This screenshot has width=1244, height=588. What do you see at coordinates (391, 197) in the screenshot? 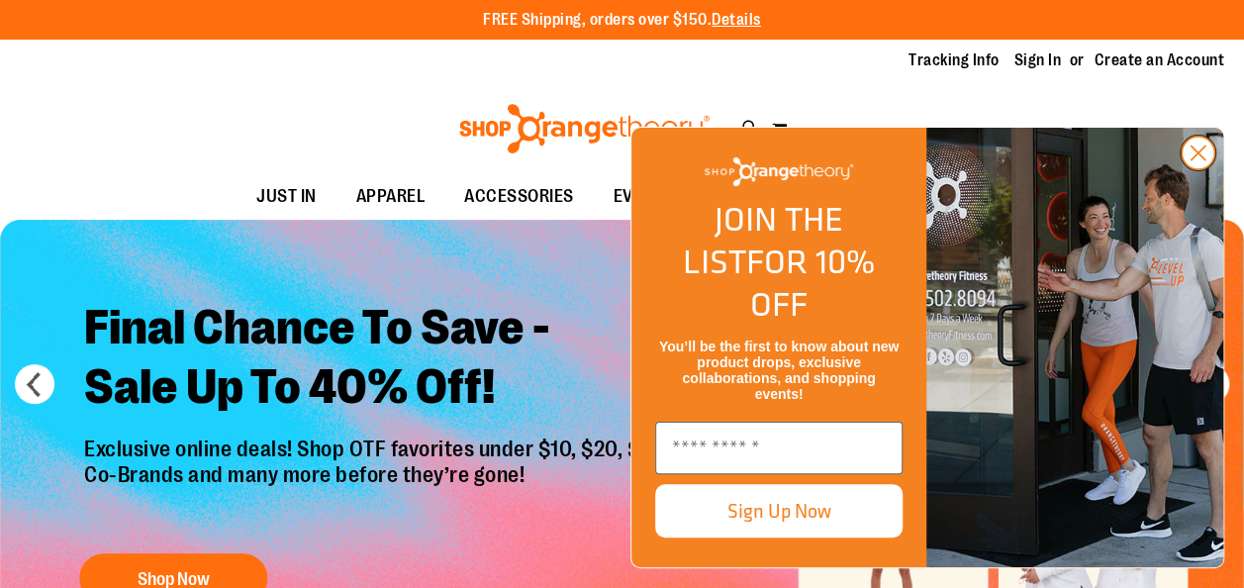
I see `a: APPAREL` at bounding box center [391, 197].